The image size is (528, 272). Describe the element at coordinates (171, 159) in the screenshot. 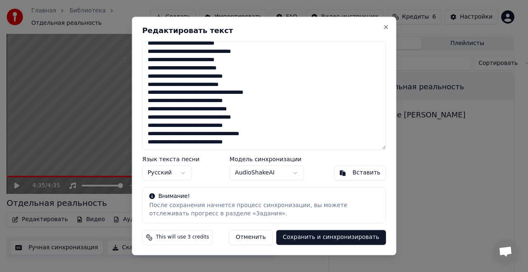

I see `label: Язык текста песни` at that location.